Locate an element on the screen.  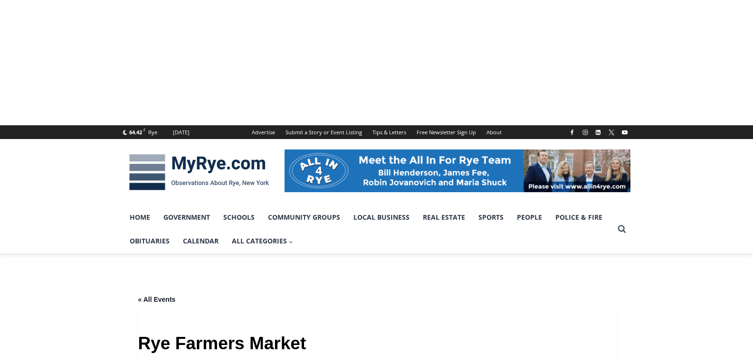
span: All Categories is located at coordinates (263, 241).